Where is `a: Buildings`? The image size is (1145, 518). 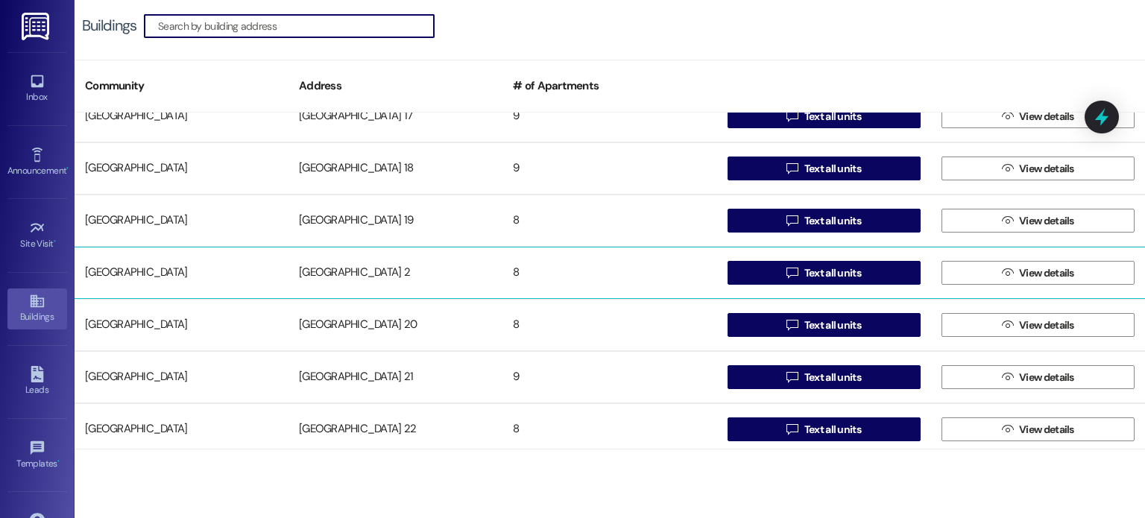
a: Buildings is located at coordinates (37, 309).